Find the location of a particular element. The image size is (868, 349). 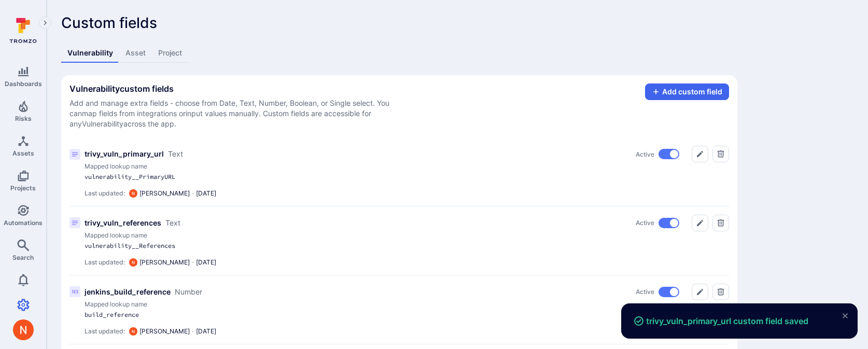

span: Risks is located at coordinates (23, 118).